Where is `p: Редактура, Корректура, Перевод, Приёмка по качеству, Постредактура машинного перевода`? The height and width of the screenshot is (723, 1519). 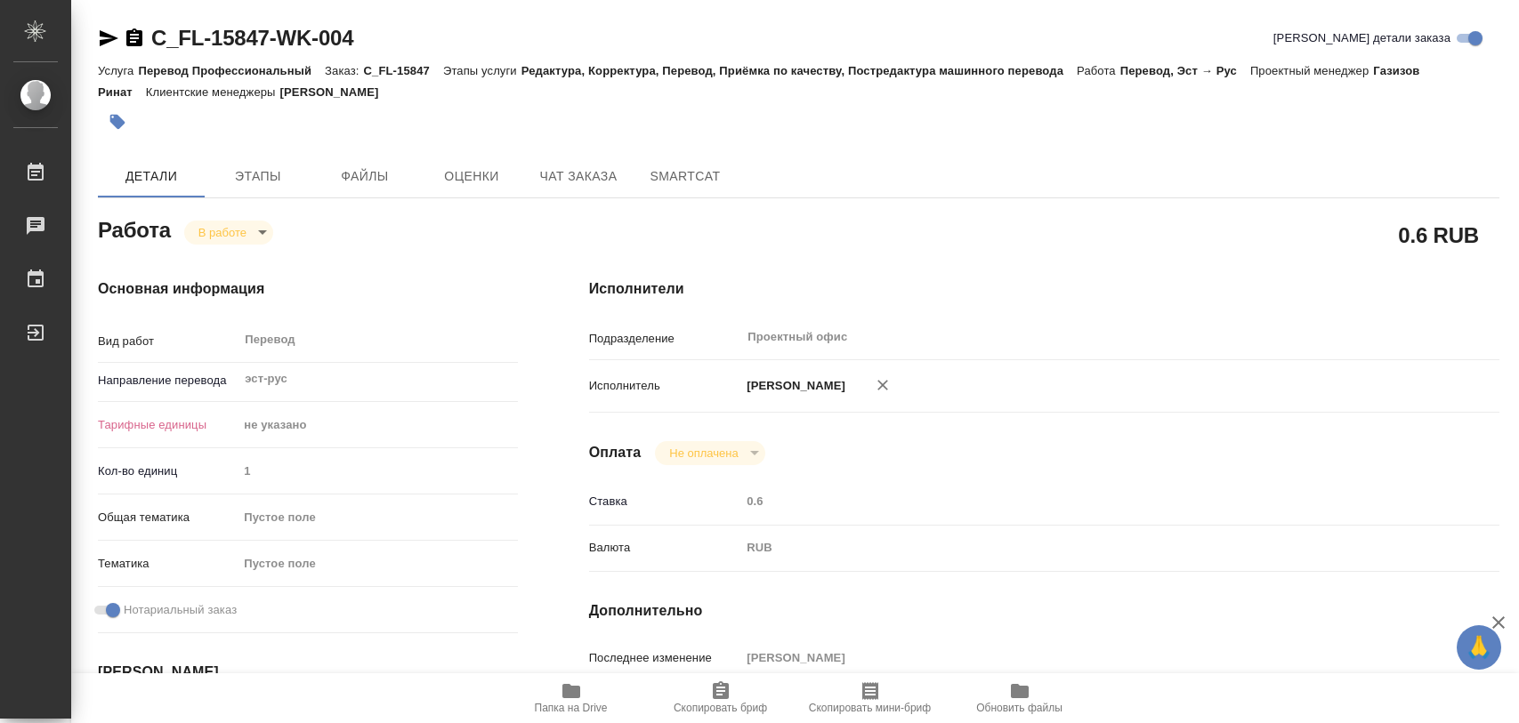 p: Редактура, Корректура, Перевод, Приёмка по качеству, Постредактура машинного перевода is located at coordinates (799, 70).